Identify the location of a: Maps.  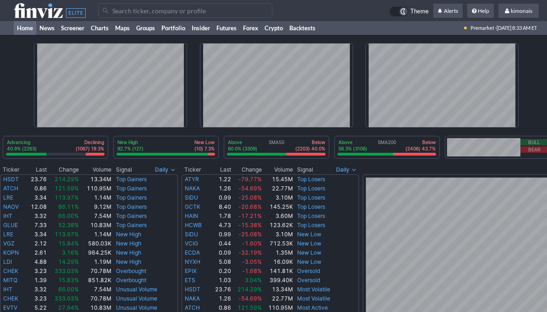
(122, 28).